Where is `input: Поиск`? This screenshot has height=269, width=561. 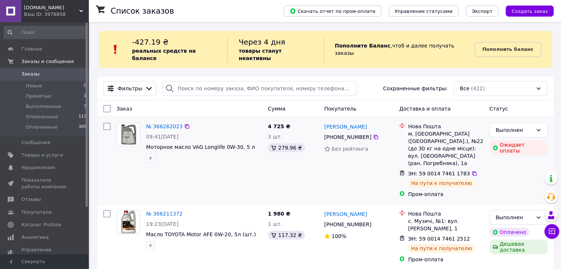
input: Поиск is located at coordinates (45, 32).